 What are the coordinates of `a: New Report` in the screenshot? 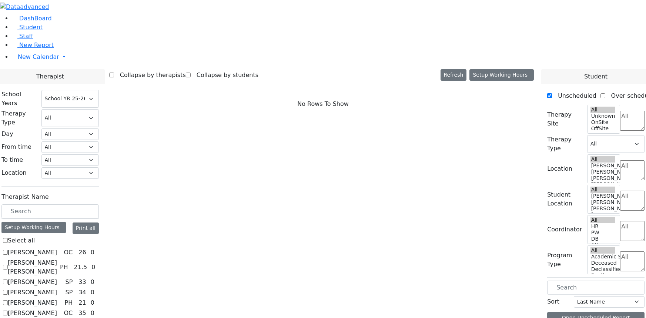 It's located at (33, 45).